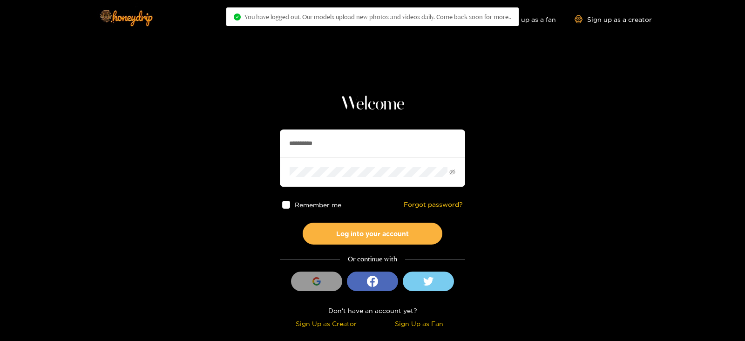 Image resolution: width=745 pixels, height=341 pixels. Describe the element at coordinates (318, 204) in the screenshot. I see `span: Remember me` at that location.